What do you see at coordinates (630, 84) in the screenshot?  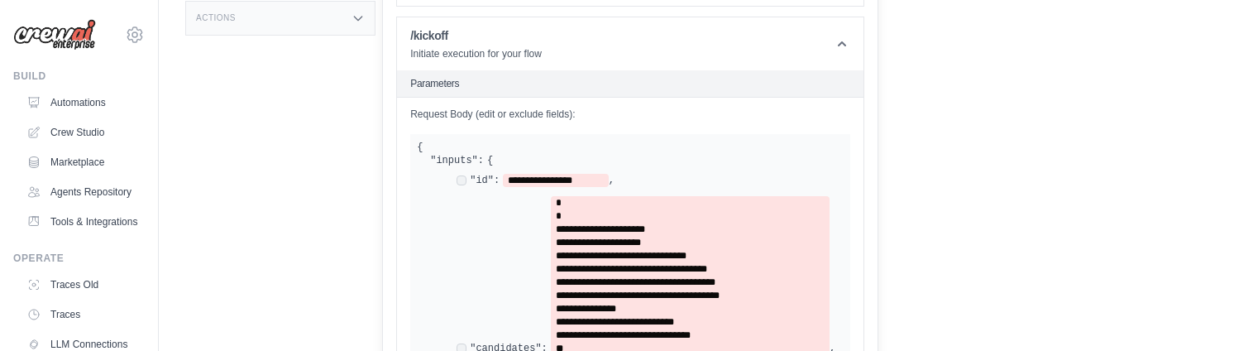 I see `h2: Parameters` at bounding box center [630, 84].